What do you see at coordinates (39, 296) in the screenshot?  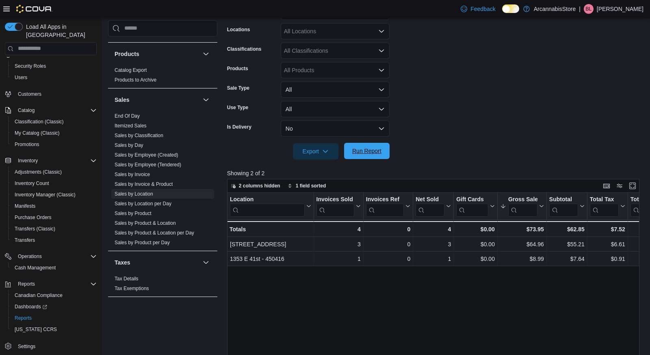 I see `span: Canadian Compliance` at bounding box center [39, 296].